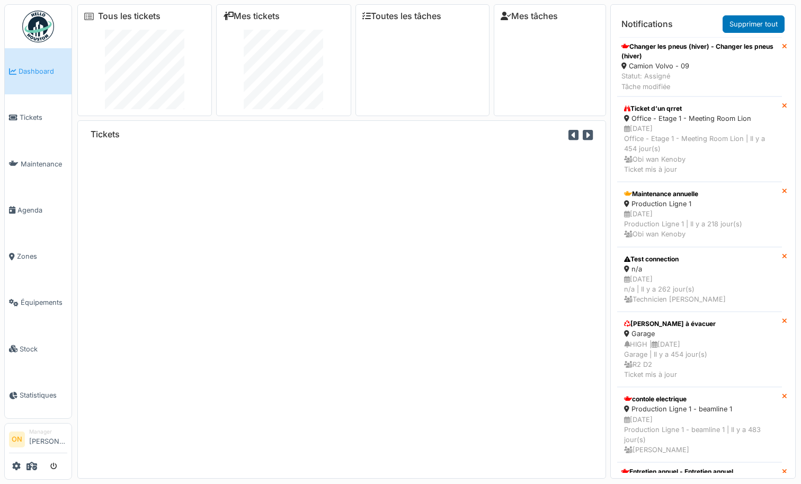  I want to click on div: Production Ligne 1 - beamline 1, so click(700, 409).